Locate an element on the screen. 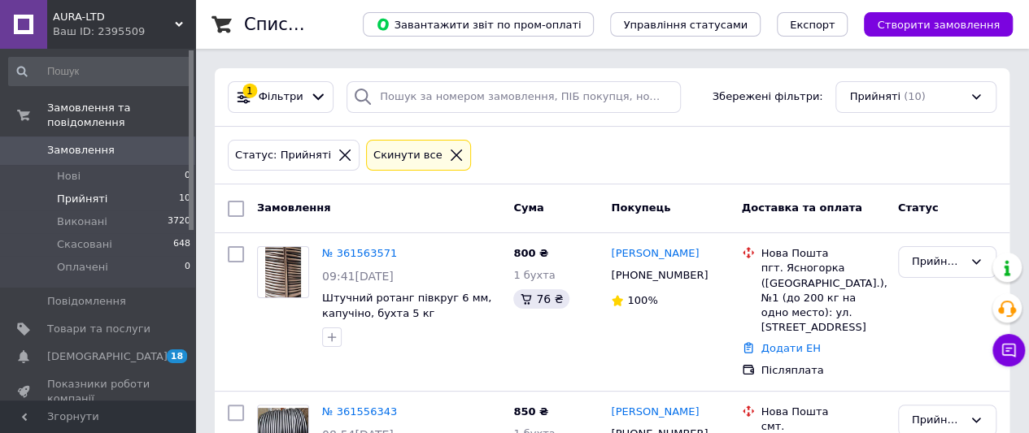 This screenshot has height=433, width=1029. span: Фільтри is located at coordinates (281, 97).